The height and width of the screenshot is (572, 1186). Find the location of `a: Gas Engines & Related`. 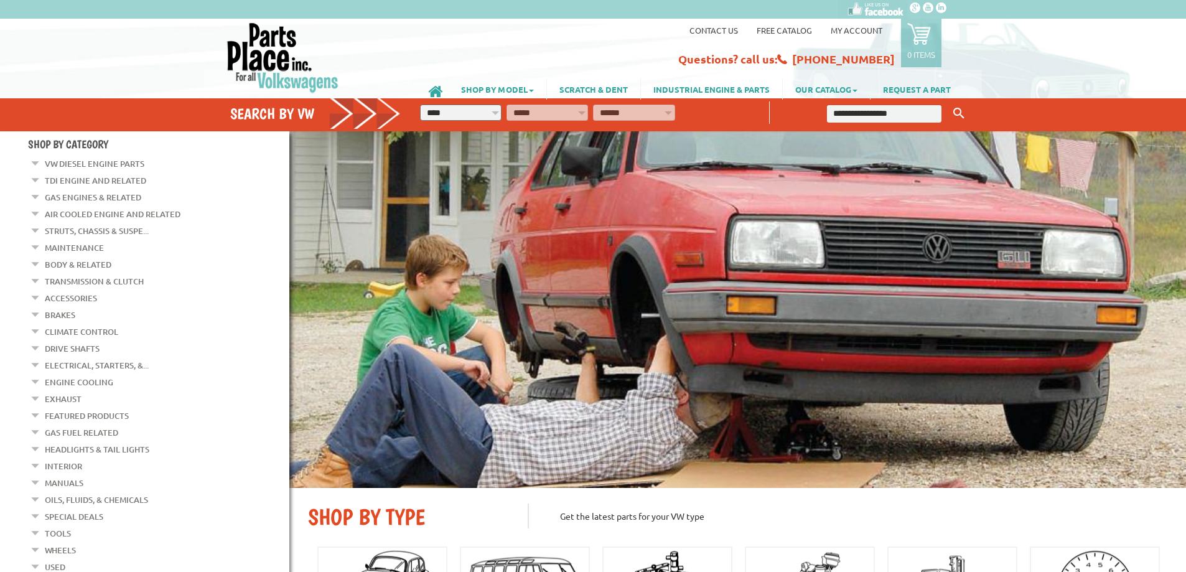

a: Gas Engines & Related is located at coordinates (93, 197).